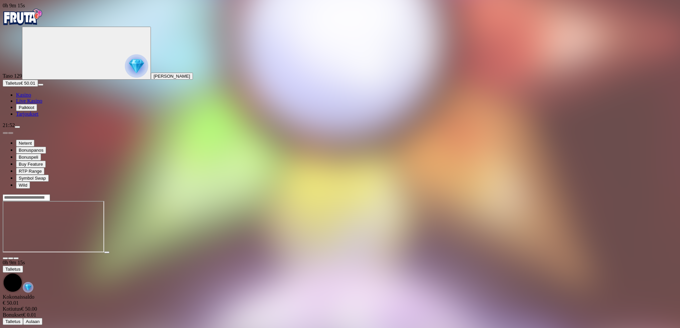 This screenshot has height=328, width=680. I want to click on input: Search, so click(26, 198).